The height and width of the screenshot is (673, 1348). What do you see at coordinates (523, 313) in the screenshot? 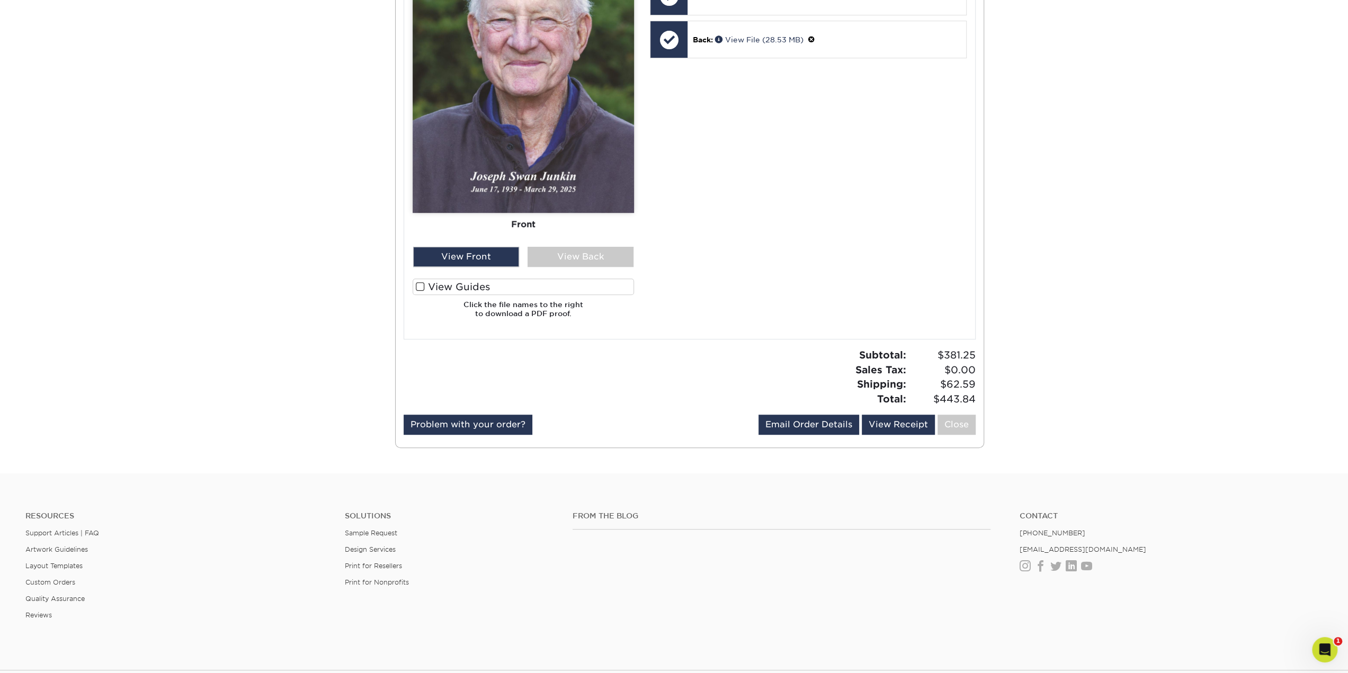
I see `h6: Click the file names to the right to download a PDF proof.` at bounding box center [523, 313].